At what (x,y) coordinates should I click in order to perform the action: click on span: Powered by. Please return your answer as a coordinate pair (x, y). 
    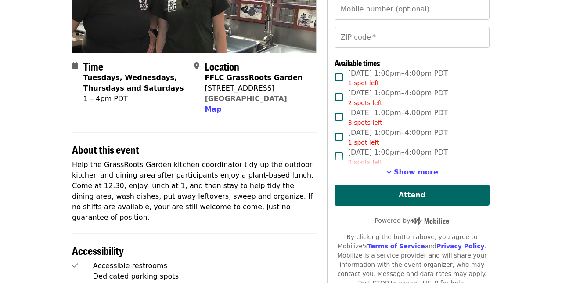
    Looking at the image, I should click on (412, 220).